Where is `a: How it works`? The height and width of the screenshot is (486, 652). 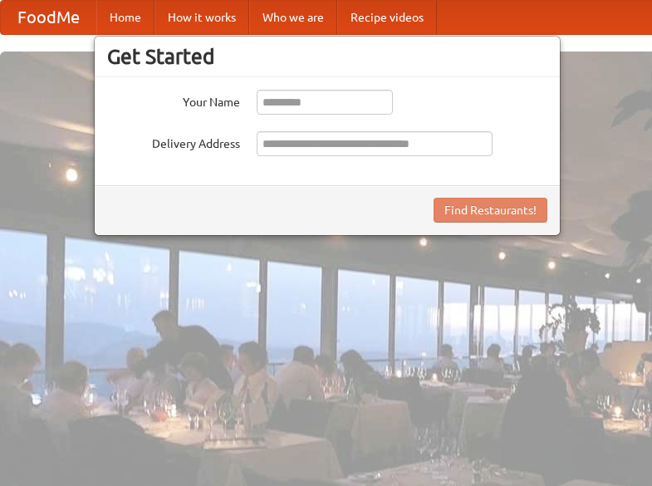 a: How it works is located at coordinates (202, 17).